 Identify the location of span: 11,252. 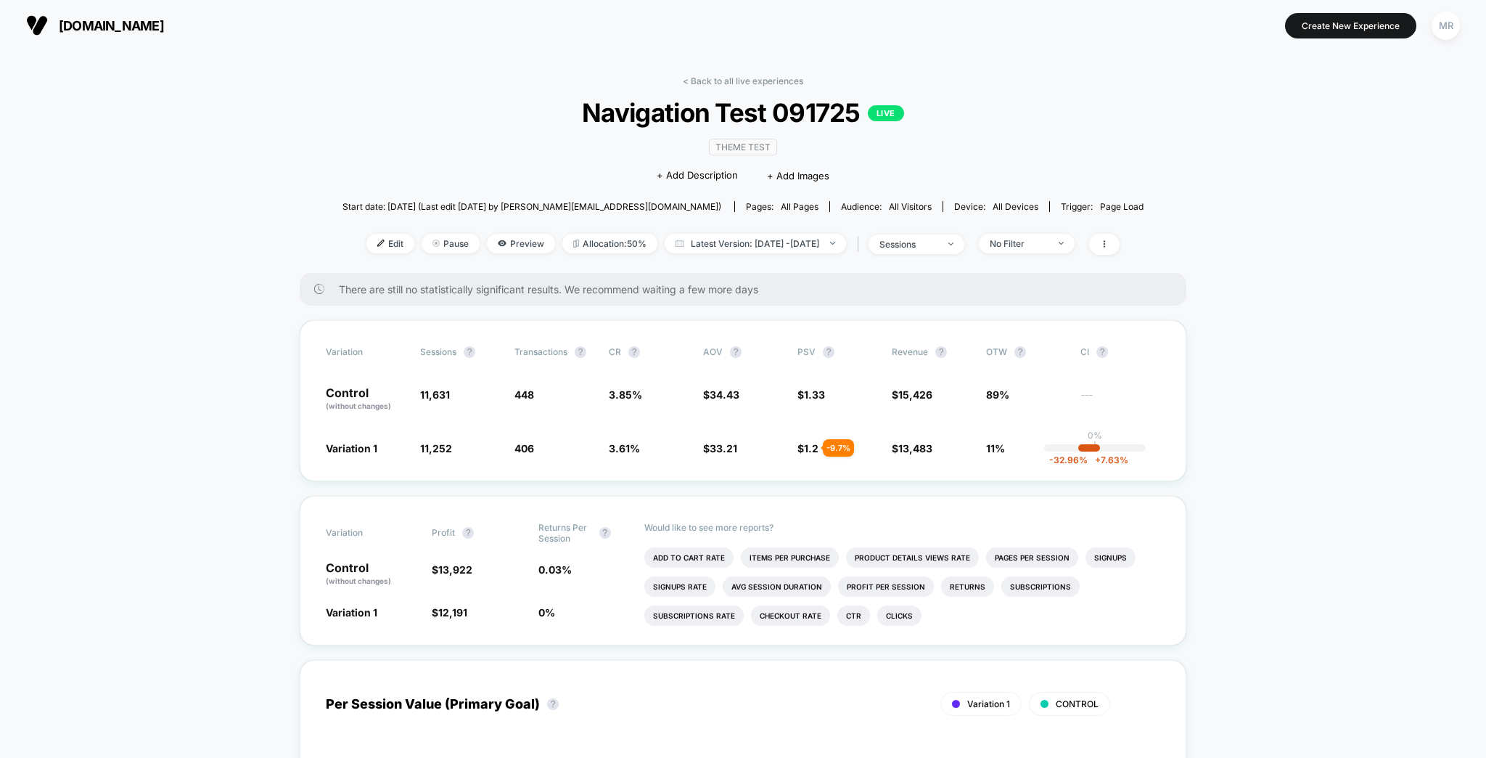
(436, 448).